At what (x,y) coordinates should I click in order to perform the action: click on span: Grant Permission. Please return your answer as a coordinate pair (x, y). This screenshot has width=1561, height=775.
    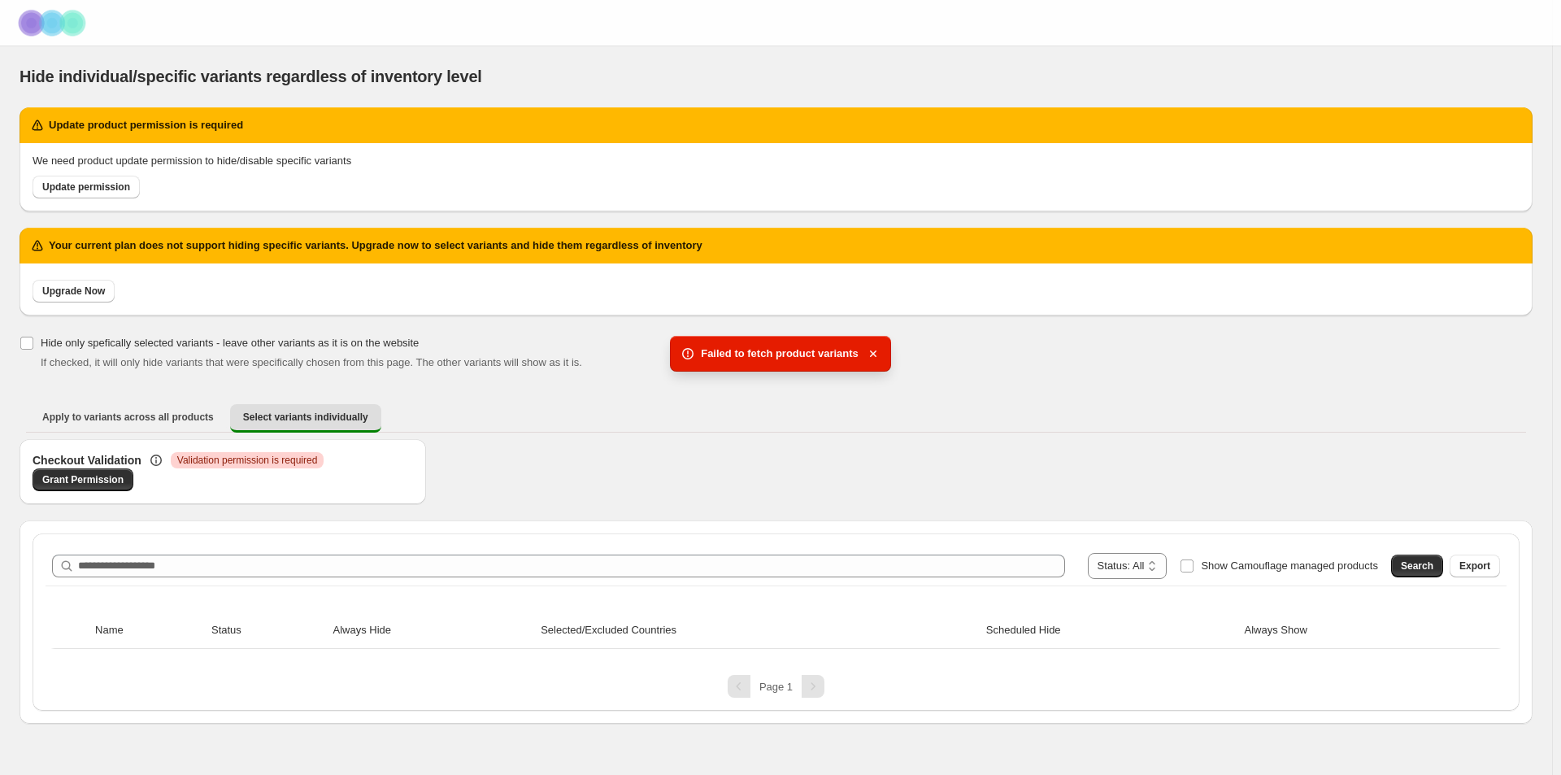
    Looking at the image, I should click on (83, 480).